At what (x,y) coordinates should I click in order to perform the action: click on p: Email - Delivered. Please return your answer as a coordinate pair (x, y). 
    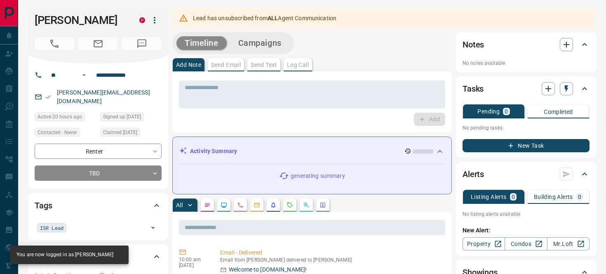
    Looking at the image, I should click on (331, 252).